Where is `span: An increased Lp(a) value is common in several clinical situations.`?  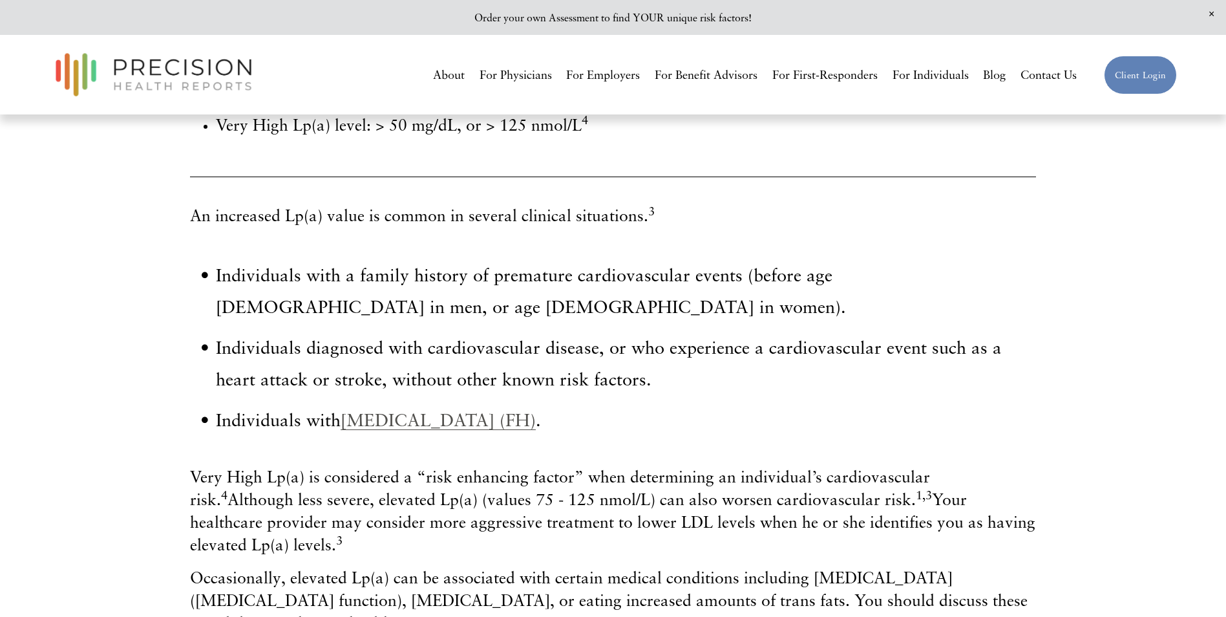 span: An increased Lp(a) value is common in several clinical situations. is located at coordinates (422, 215).